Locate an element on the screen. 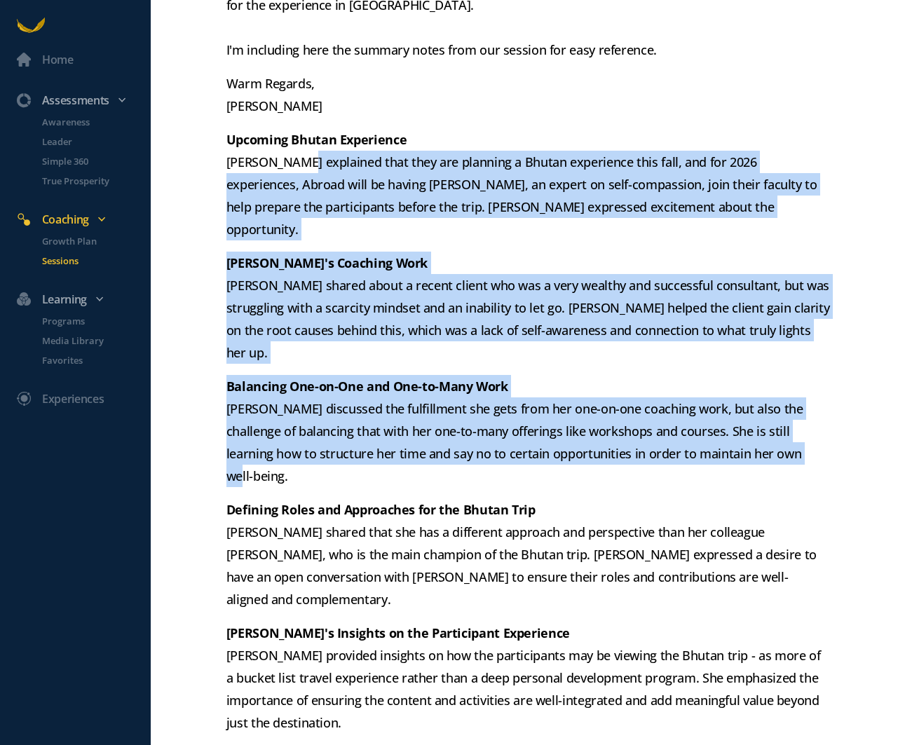 This screenshot has width=905, height=745. a: Awareness is located at coordinates (88, 122).